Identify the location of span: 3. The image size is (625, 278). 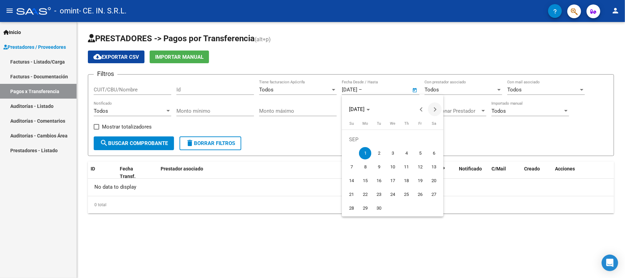
(393, 153).